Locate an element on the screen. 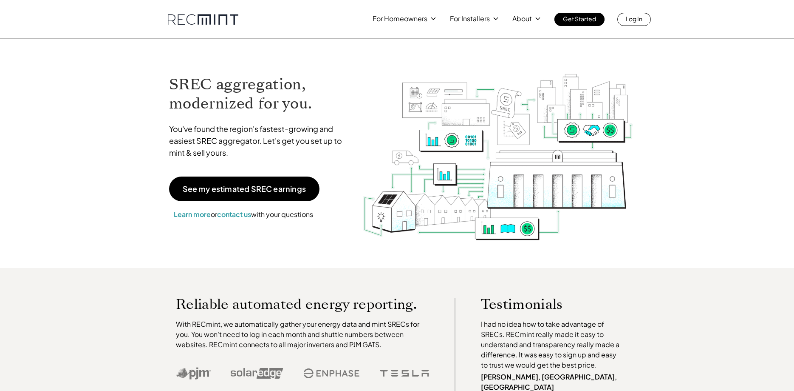 The width and height of the screenshot is (794, 391). span: Learn more is located at coordinates (192, 214).